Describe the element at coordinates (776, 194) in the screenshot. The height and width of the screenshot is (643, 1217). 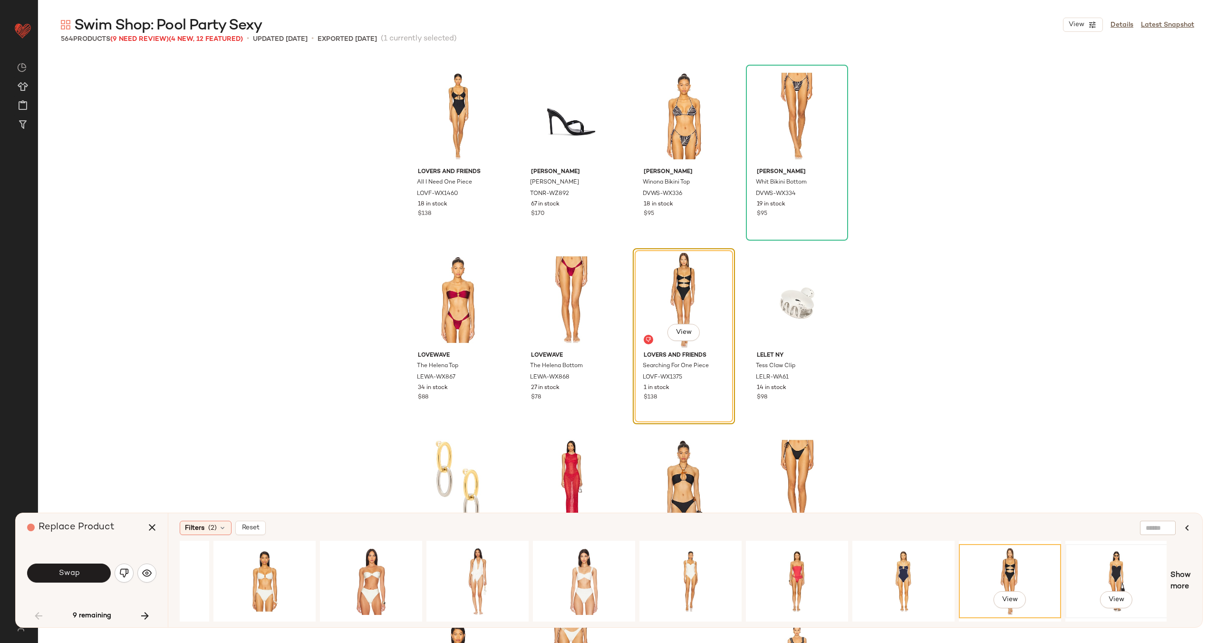
I see `span: DVWS-WX334` at that location.